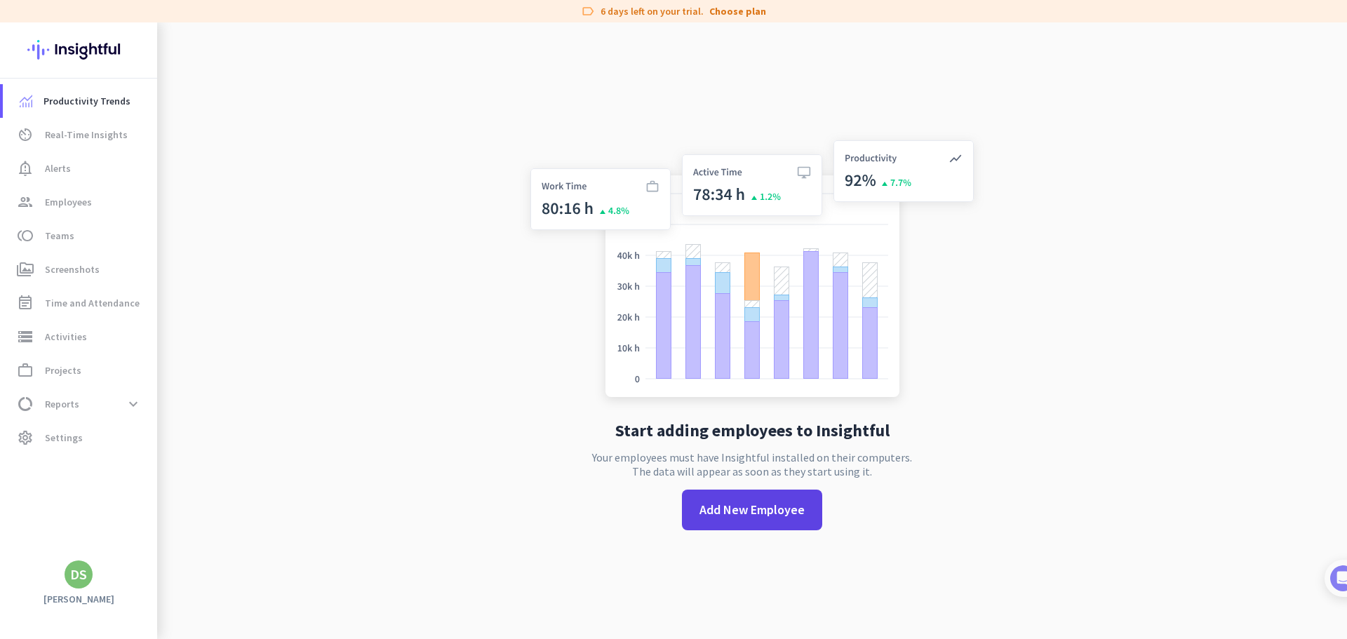 This screenshot has height=639, width=1347. Describe the element at coordinates (25, 269) in the screenshot. I see `i: perm_media` at that location.